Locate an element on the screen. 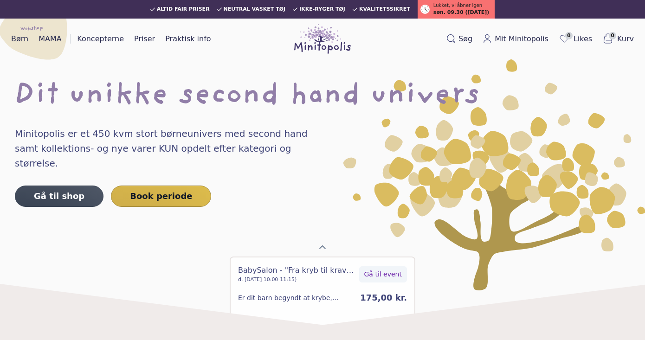  img: Minitopolis' logo som et gul blomst is located at coordinates (494, 175).